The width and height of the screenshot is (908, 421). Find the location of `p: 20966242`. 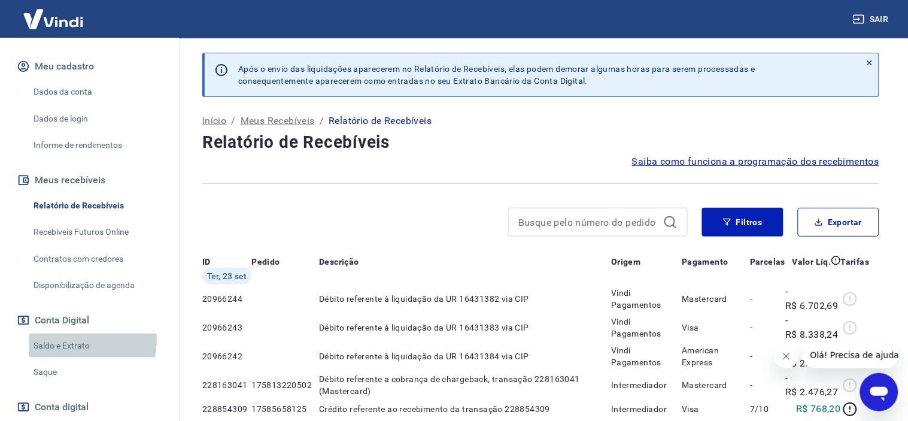

p: 20966242 is located at coordinates (227, 356).